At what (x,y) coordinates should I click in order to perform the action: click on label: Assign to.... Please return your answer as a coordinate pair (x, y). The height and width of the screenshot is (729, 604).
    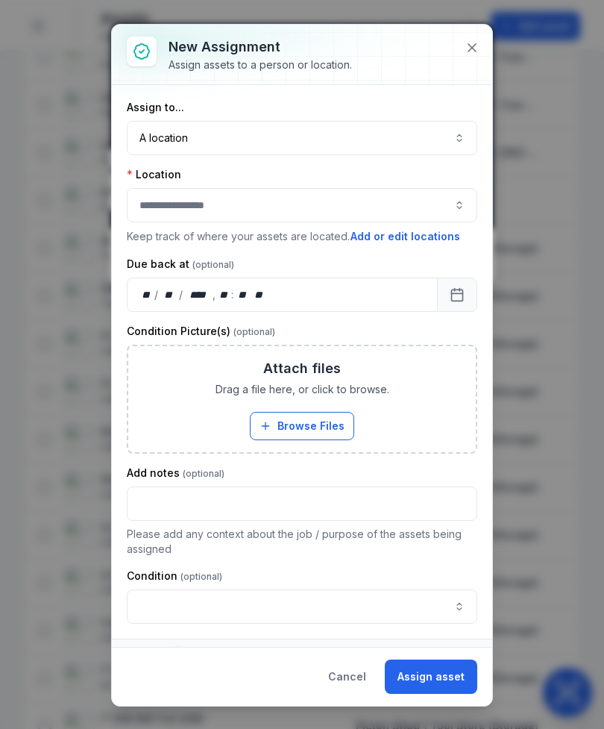
    Looking at the image, I should click on (155, 107).